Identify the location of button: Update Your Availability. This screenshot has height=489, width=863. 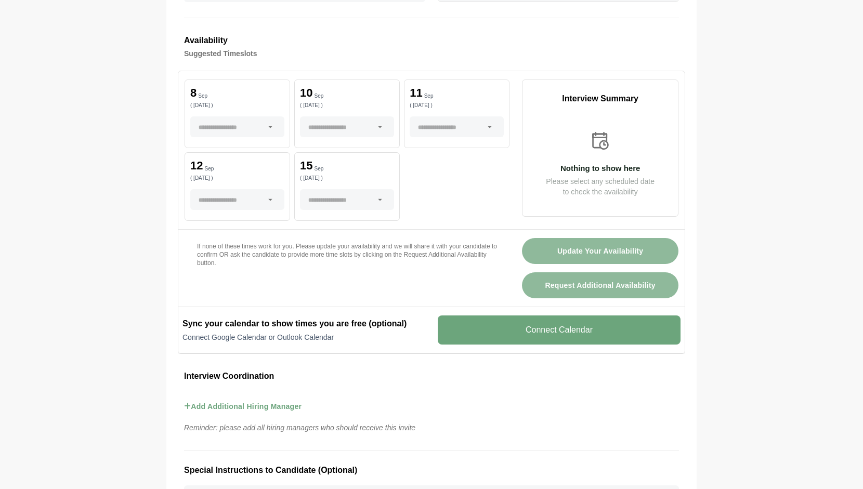
(600, 251).